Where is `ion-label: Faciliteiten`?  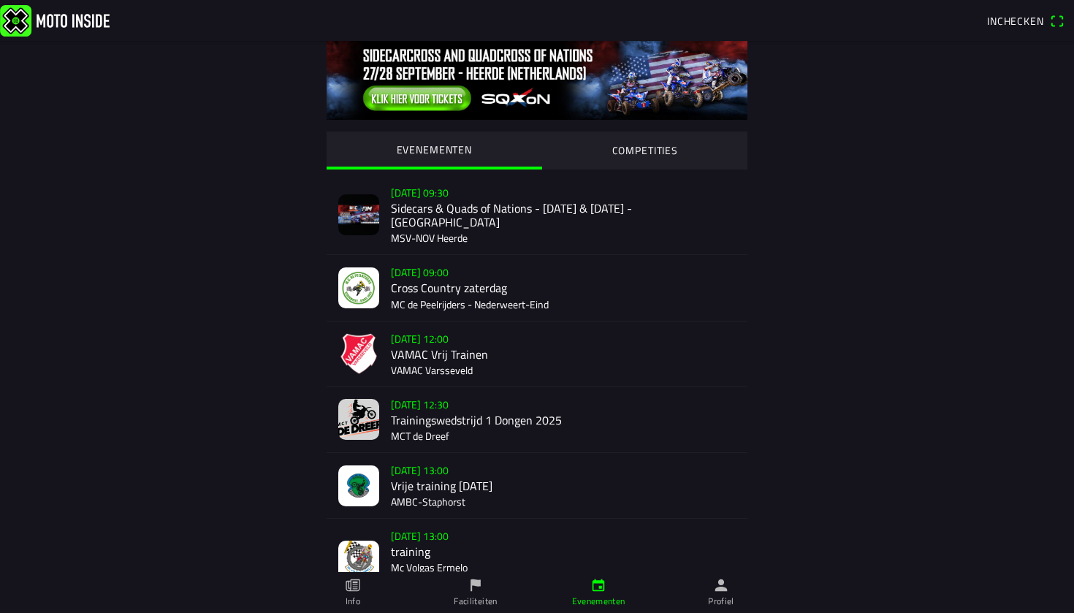 ion-label: Faciliteiten is located at coordinates (475, 601).